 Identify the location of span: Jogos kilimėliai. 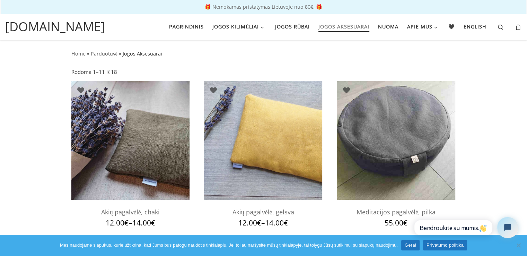
(236, 26).